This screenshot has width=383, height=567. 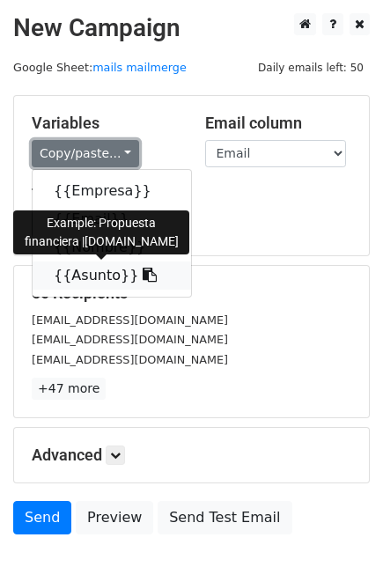 I want to click on a: Send Test Email, so click(x=224, y=517).